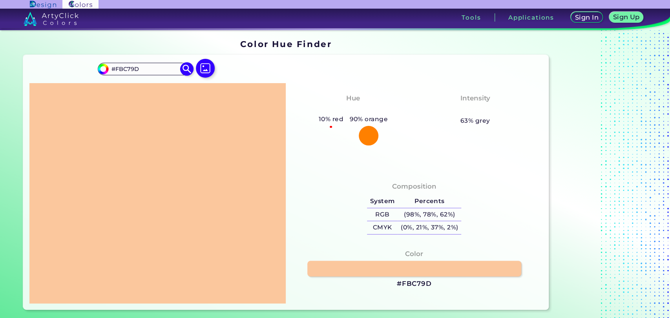 The height and width of the screenshot is (318, 670). What do you see at coordinates (187, 69) in the screenshot?
I see `img: icon search` at bounding box center [187, 69].